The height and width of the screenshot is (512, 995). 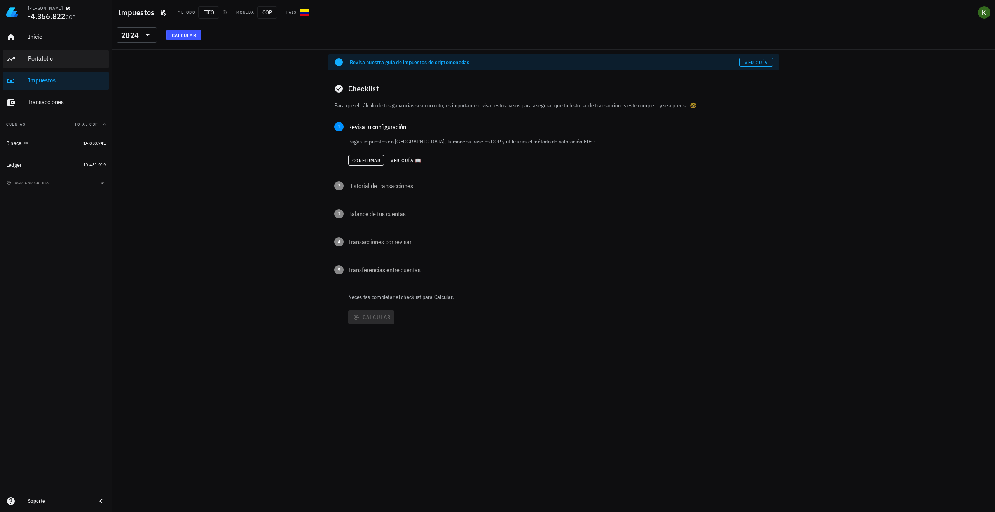 I want to click on span: agregar cuenta, so click(x=28, y=183).